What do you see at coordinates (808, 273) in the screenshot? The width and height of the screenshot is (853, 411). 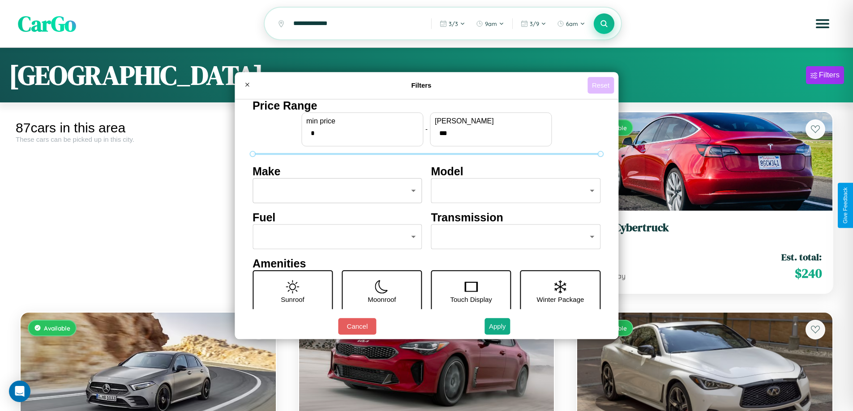 I see `span: $ 240` at bounding box center [808, 273].